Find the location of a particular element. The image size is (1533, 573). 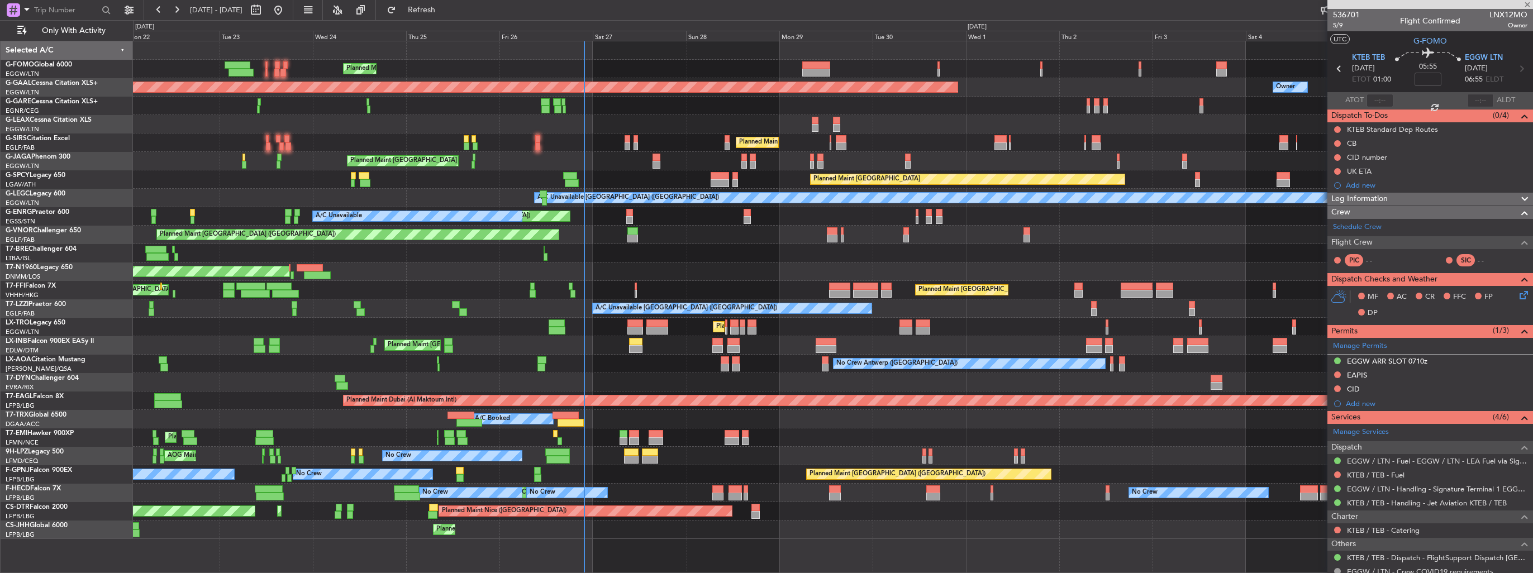

a: LGAV/ATH is located at coordinates (21, 184).